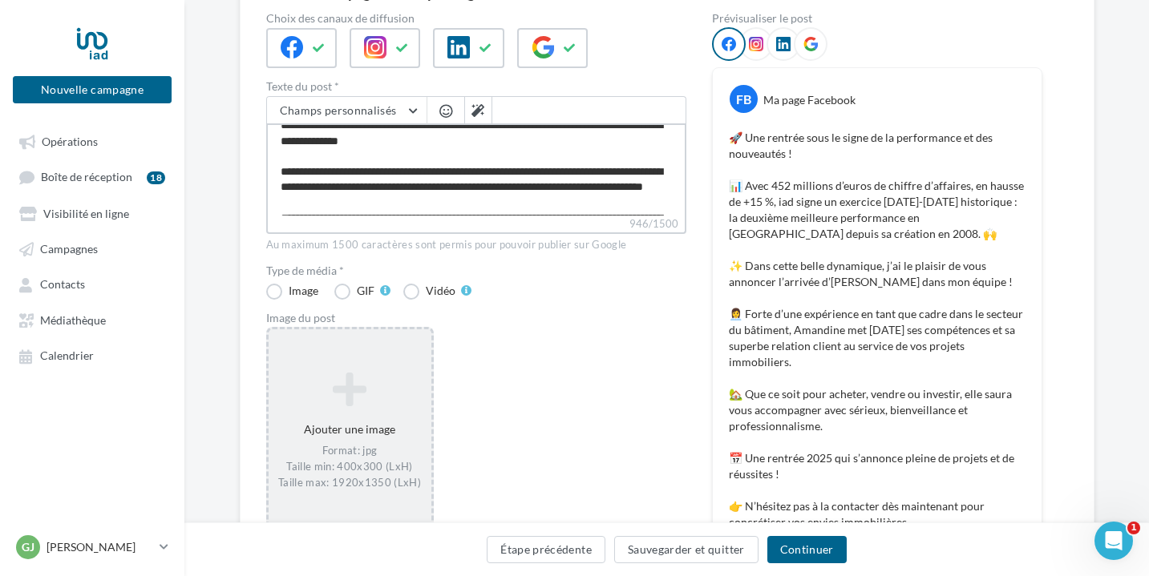 The width and height of the screenshot is (1149, 576). I want to click on span: Calendrier, so click(67, 356).